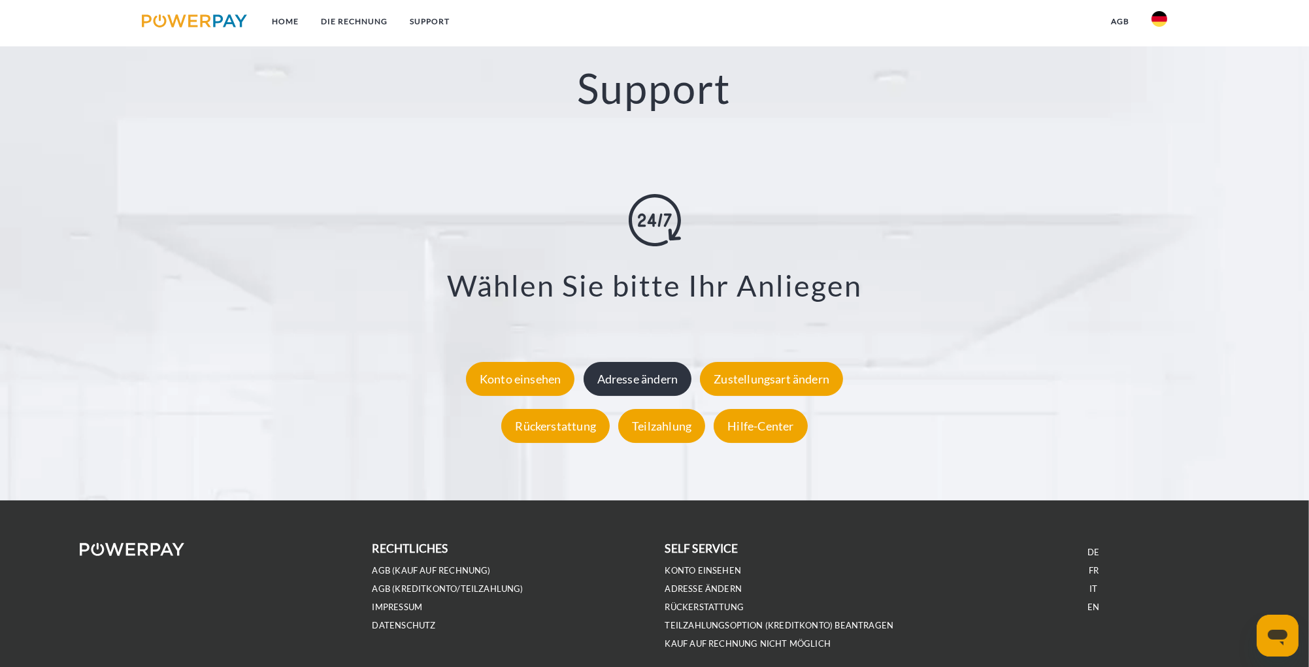  I want to click on h2: Support, so click(654, 88).